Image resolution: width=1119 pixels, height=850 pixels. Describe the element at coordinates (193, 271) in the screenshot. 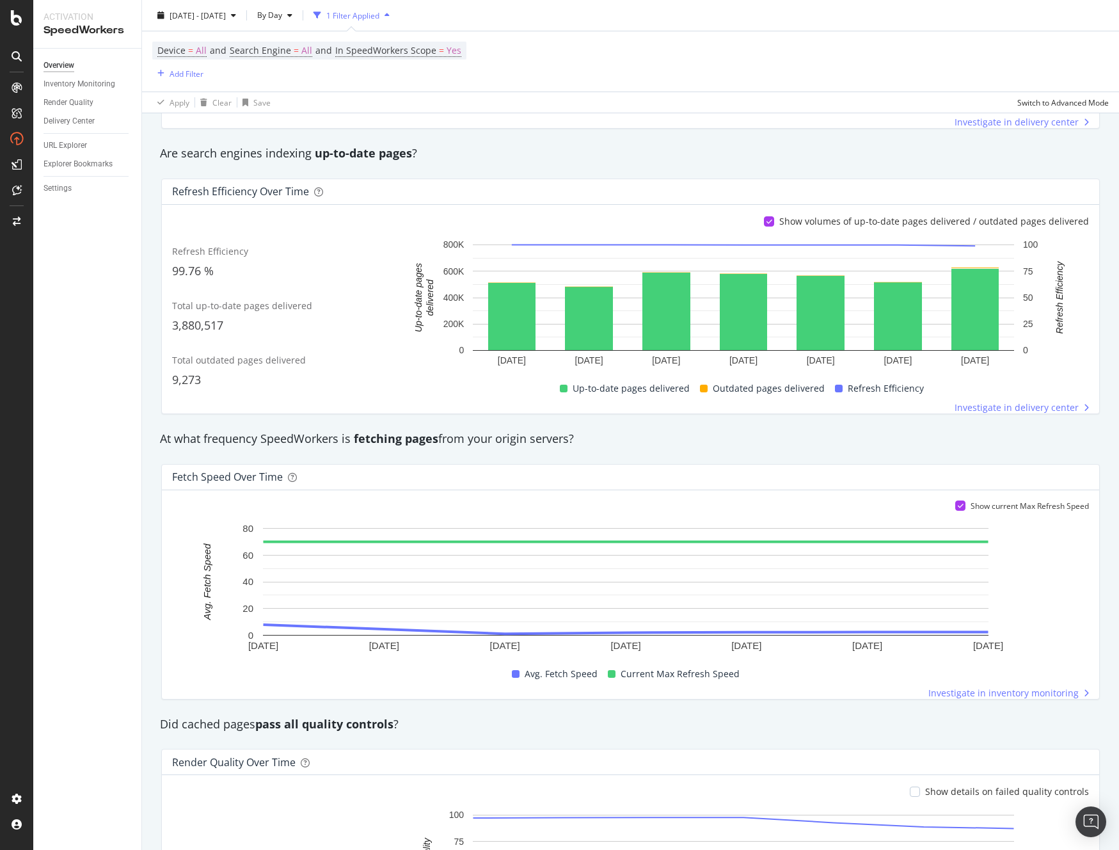

I see `span: 99.76 %` at that location.